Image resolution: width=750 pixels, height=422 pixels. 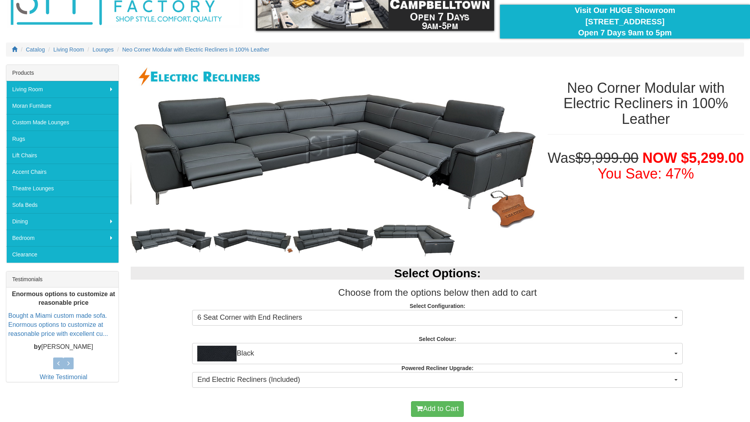 I want to click on span: NOW $5,299.00, so click(x=693, y=158).